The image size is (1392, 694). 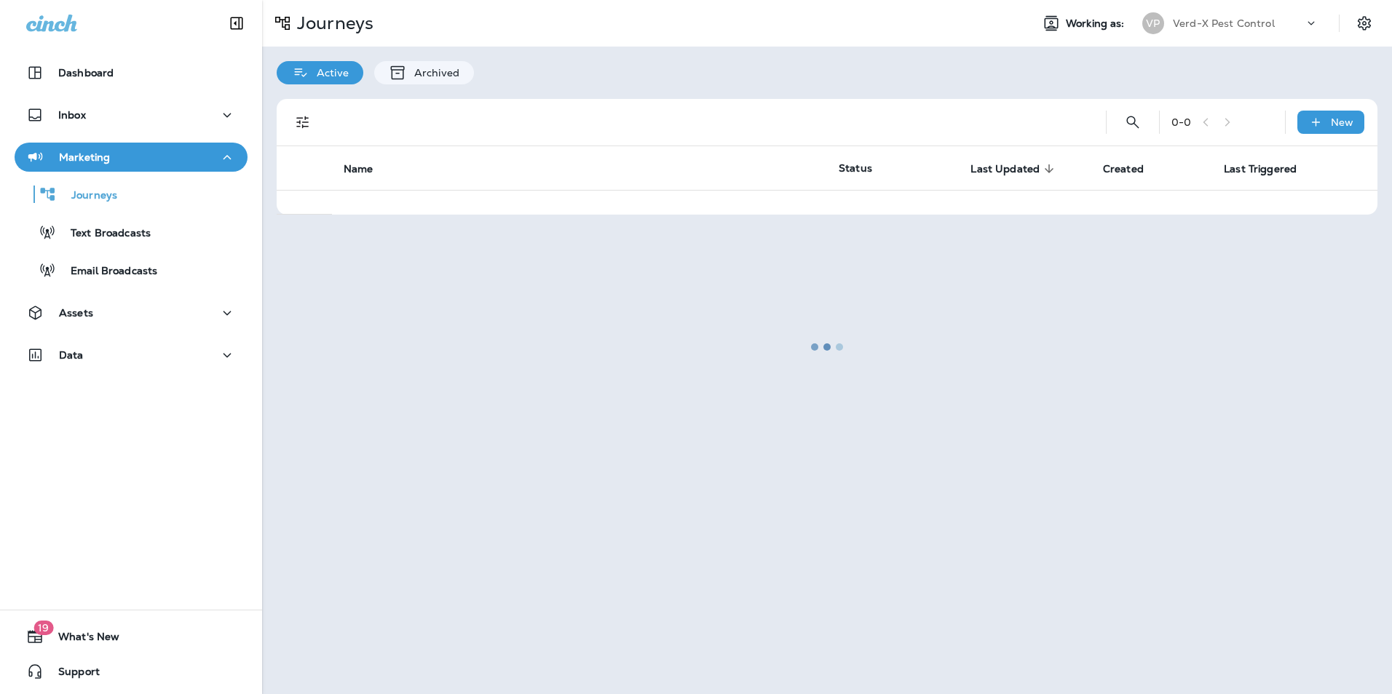 What do you see at coordinates (84, 157) in the screenshot?
I see `p: Marketing` at bounding box center [84, 157].